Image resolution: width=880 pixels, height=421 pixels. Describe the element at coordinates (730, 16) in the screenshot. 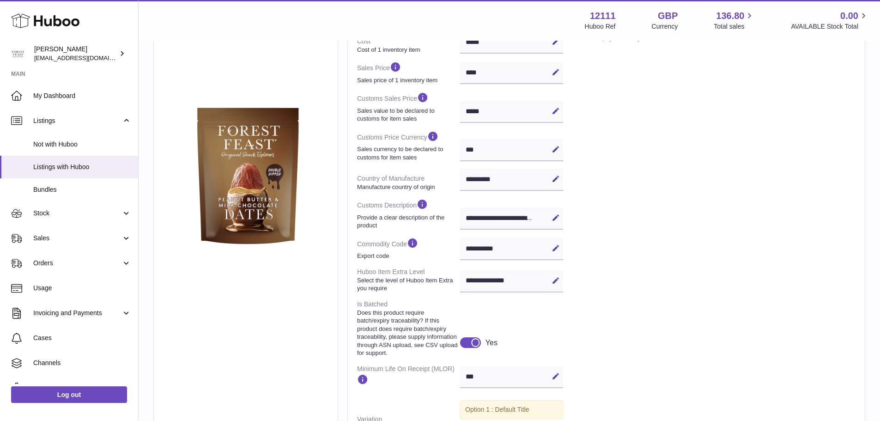

I see `span: 136.80` at that location.